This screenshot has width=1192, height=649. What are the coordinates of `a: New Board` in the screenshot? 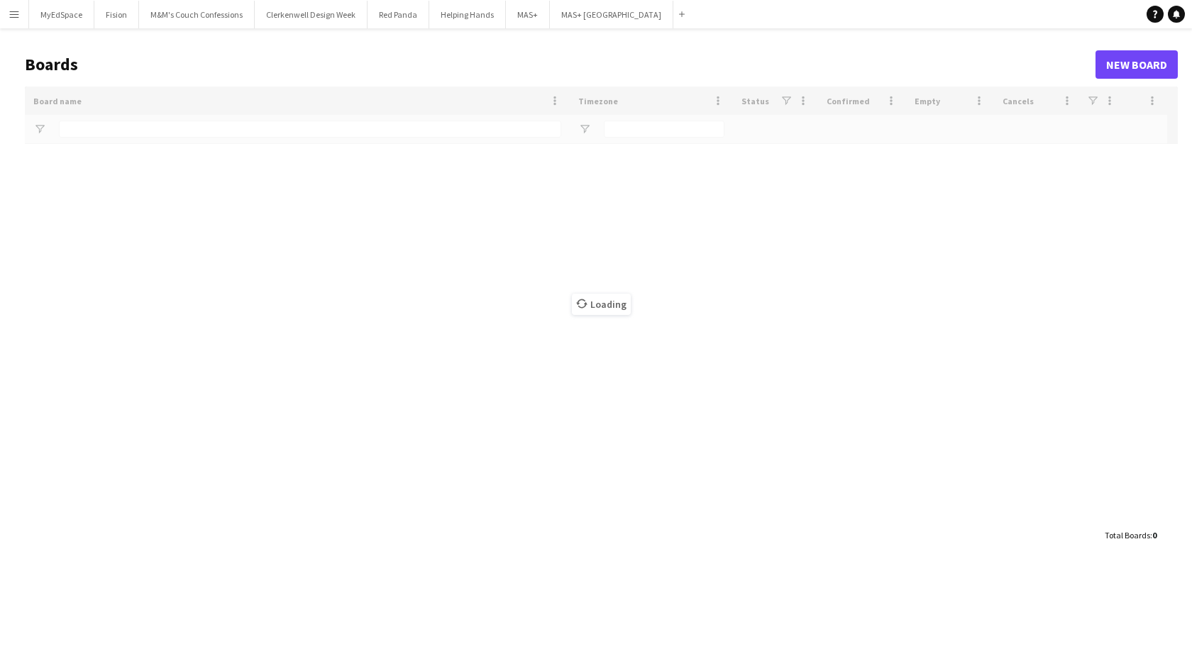 It's located at (1137, 65).